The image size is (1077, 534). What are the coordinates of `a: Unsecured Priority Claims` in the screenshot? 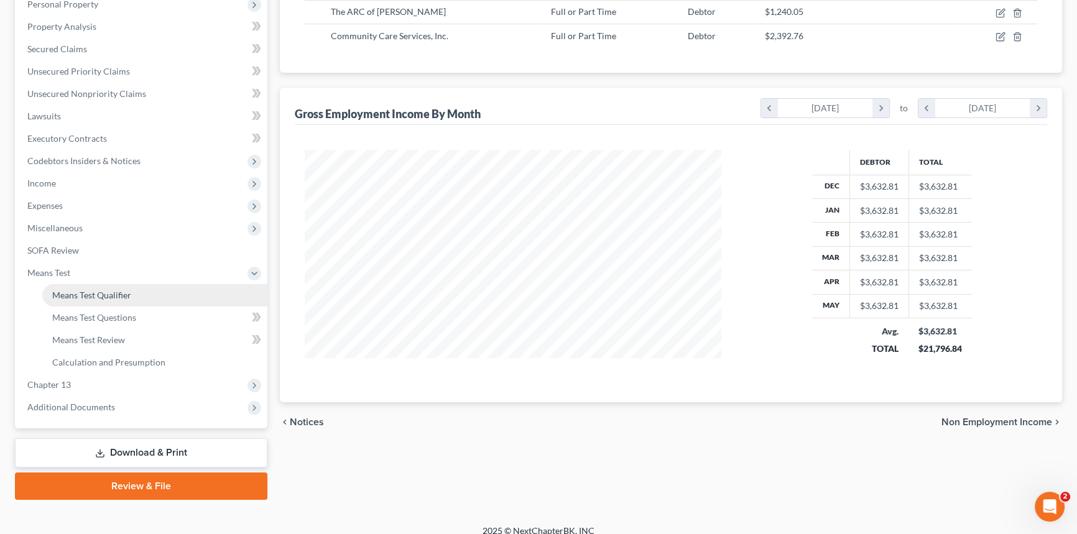 It's located at (142, 72).